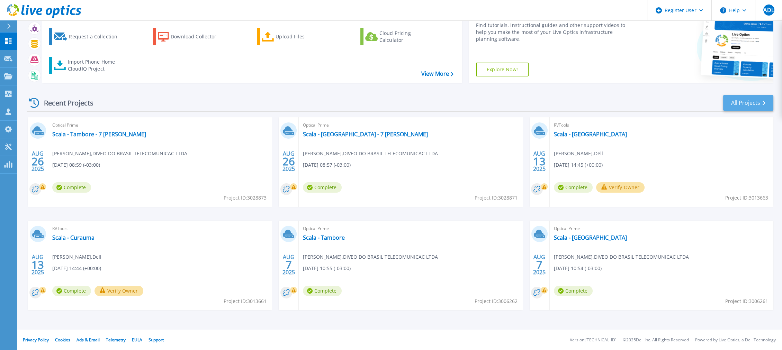 This screenshot has width=782, height=350. Describe the element at coordinates (191, 37) in the screenshot. I see `a: Download Collector` at that location.